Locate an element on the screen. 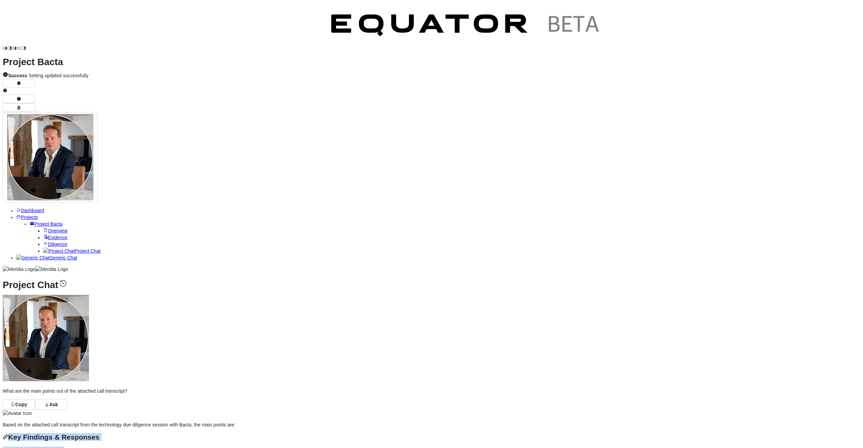 This screenshot has height=448, width=863. a: Project ChatProject Chat is located at coordinates (72, 251).